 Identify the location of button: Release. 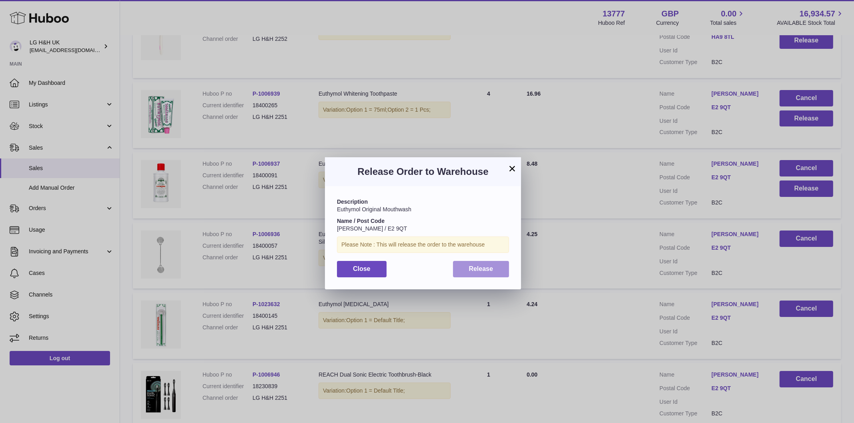
(481, 269).